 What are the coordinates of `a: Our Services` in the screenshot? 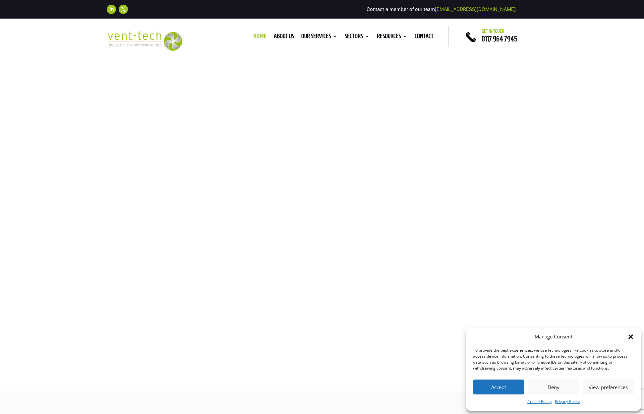 It's located at (319, 37).